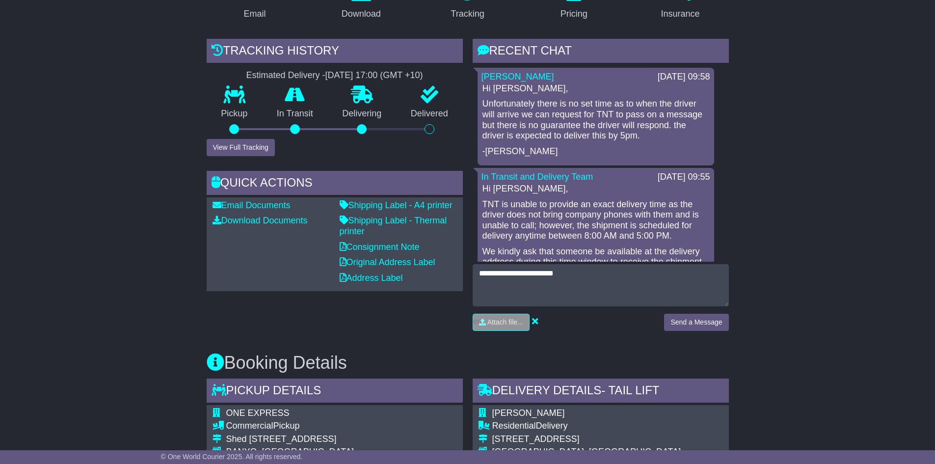 The image size is (935, 464). I want to click on a: Address Label, so click(371, 278).